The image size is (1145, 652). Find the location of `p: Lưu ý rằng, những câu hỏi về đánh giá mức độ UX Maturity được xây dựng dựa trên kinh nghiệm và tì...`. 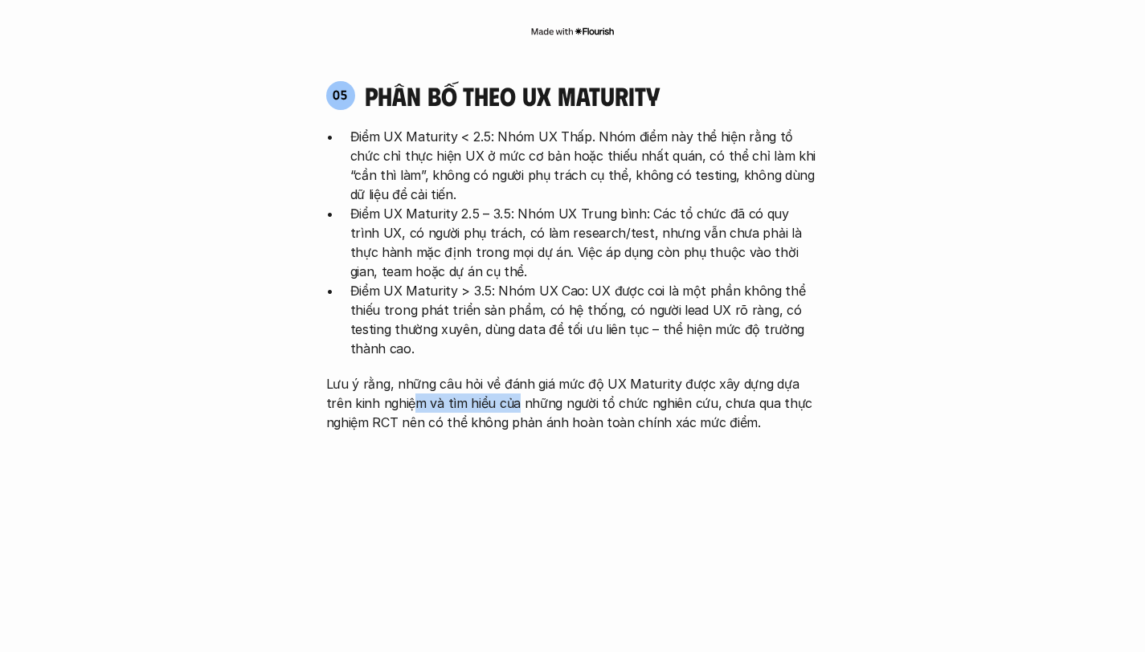

p: Lưu ý rằng, những câu hỏi về đánh giá mức độ UX Maturity được xây dựng dựa trên kinh nghiệm và tì... is located at coordinates (573, 403).